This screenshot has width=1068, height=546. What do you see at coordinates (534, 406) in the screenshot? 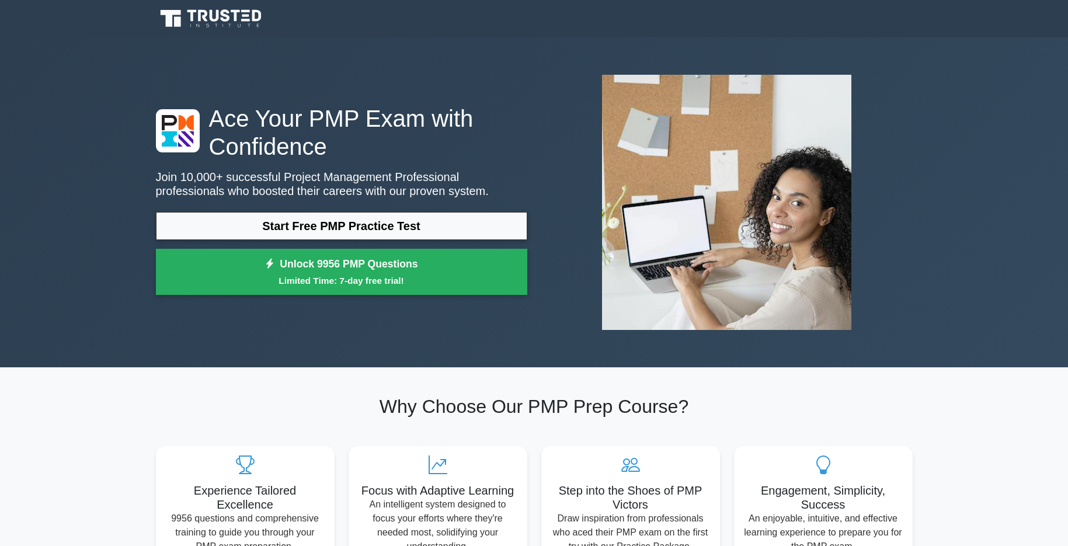
I see `h2: Why Choose Our PMP Prep Course?` at bounding box center [534, 406].